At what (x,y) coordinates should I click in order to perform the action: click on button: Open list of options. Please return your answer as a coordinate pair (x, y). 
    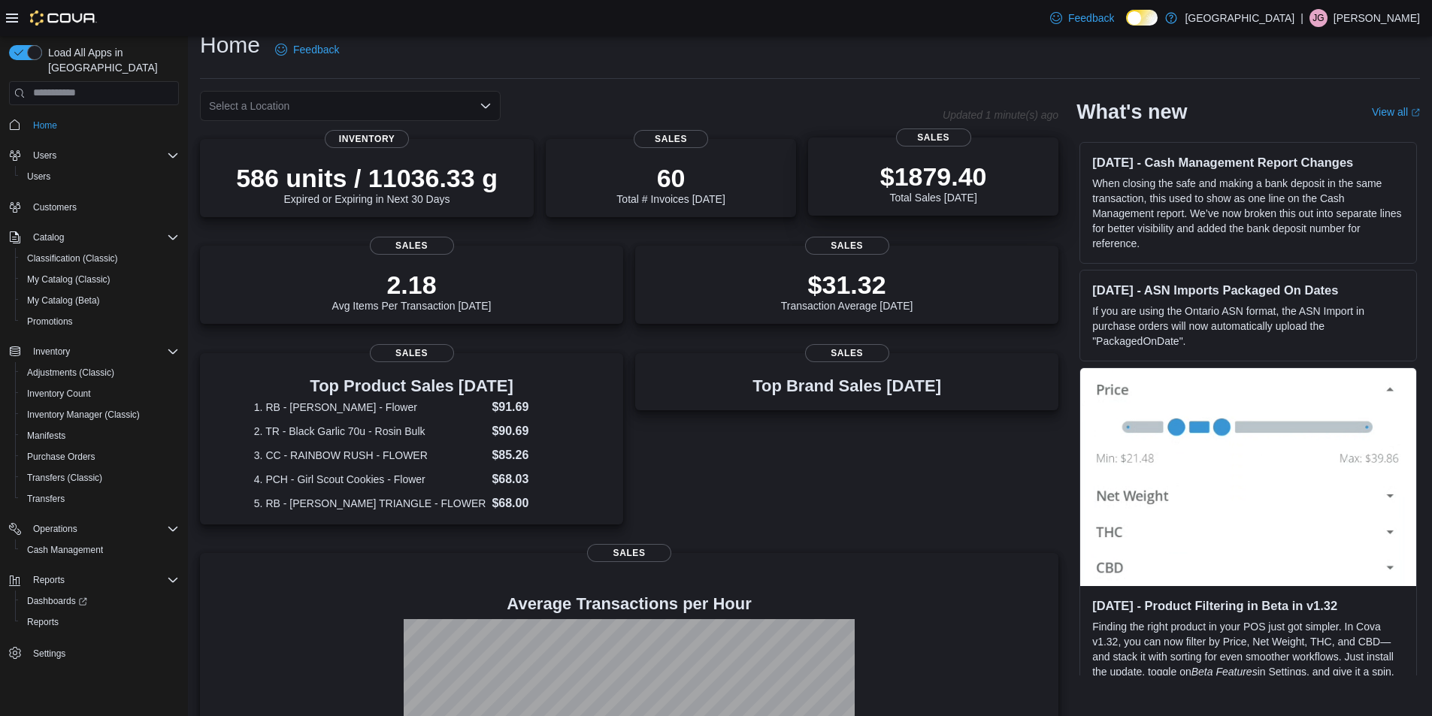
    Looking at the image, I should click on (486, 106).